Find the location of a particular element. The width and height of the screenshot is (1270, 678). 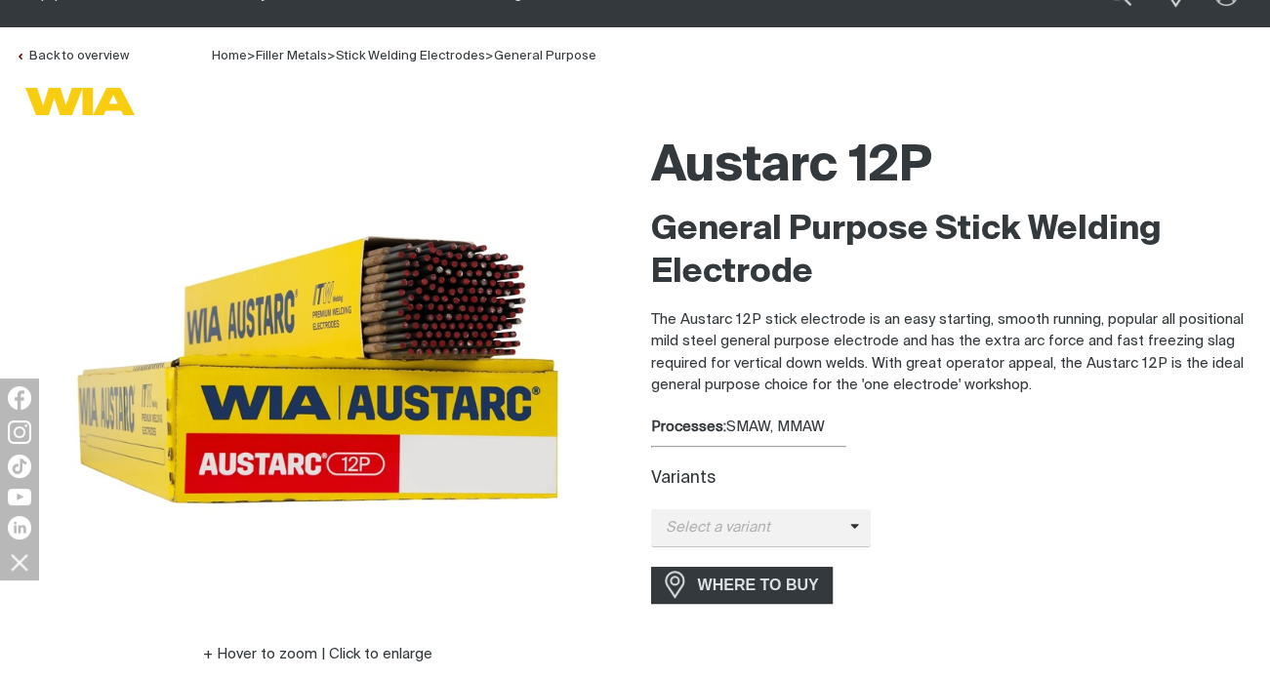

div: SMAW, MMAW is located at coordinates (953, 428).